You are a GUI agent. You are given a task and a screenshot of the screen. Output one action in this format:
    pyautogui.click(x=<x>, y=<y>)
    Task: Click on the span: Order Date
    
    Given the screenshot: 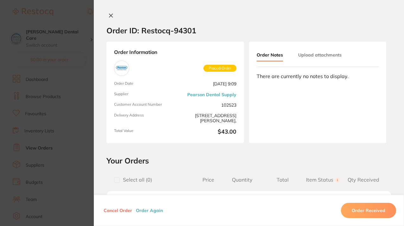 What is the action you would take?
    pyautogui.click(x=143, y=84)
    